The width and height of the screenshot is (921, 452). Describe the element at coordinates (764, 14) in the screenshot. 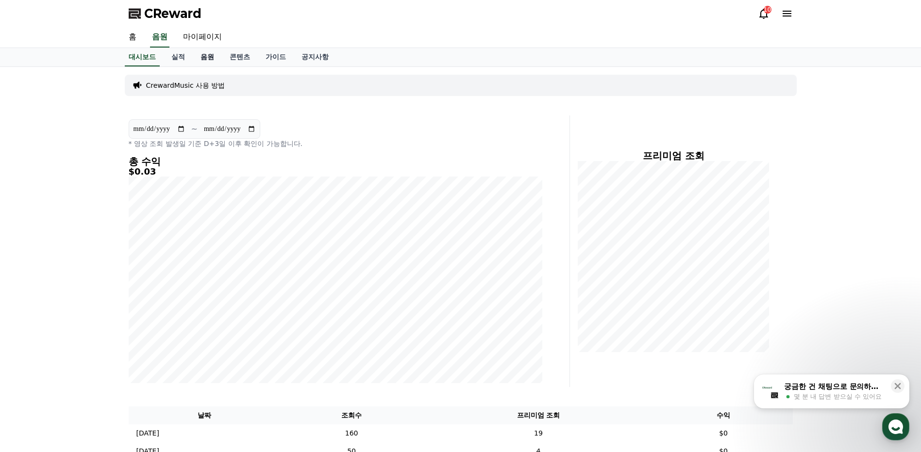

I see `a: 10` at that location.